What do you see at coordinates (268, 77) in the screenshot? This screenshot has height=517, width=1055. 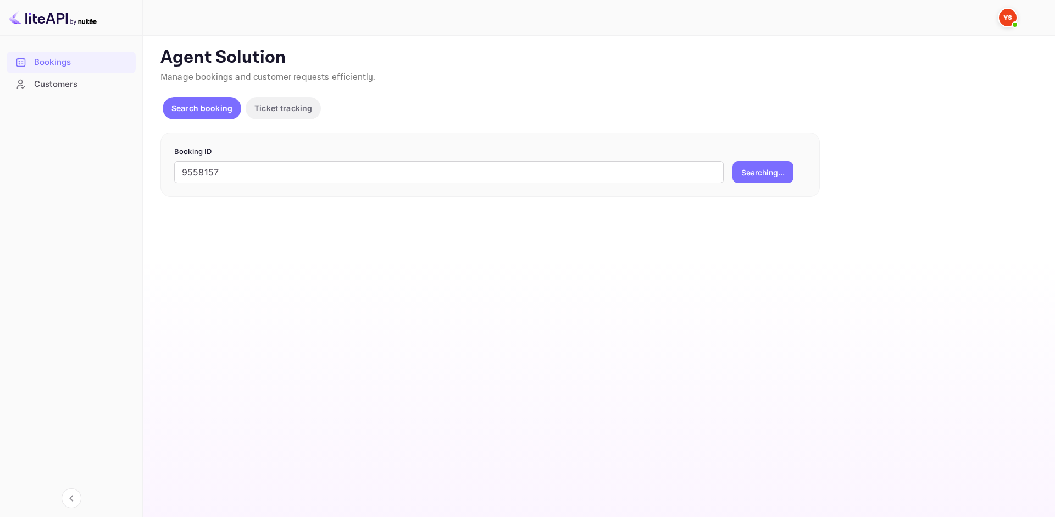 I see `span: Manage bookings and customer requests efficiently.` at bounding box center [268, 77].